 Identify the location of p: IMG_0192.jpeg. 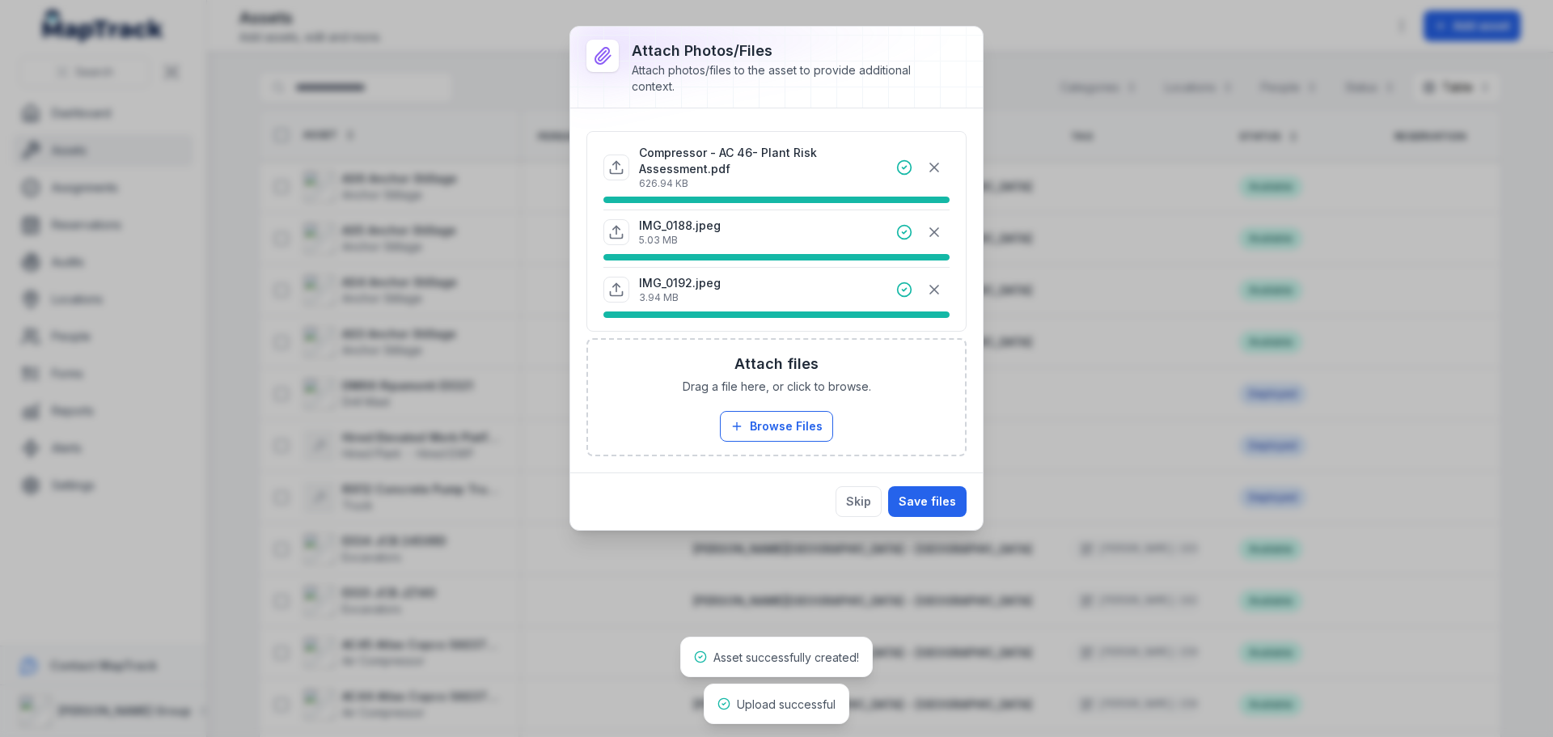
(680, 283).